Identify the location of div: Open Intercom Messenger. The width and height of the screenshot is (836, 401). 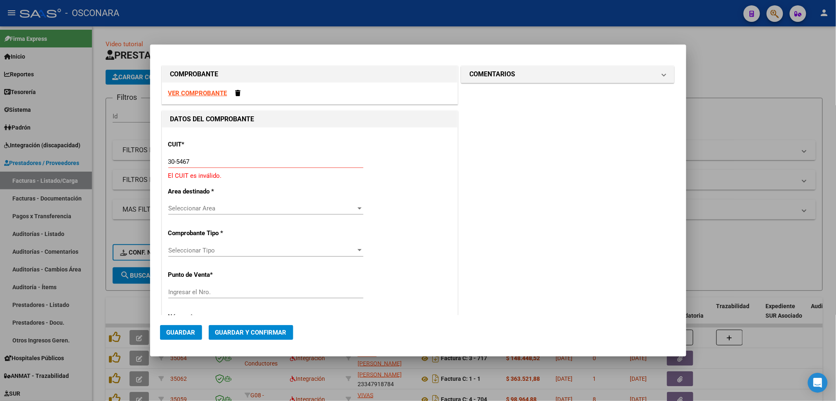
(818, 383).